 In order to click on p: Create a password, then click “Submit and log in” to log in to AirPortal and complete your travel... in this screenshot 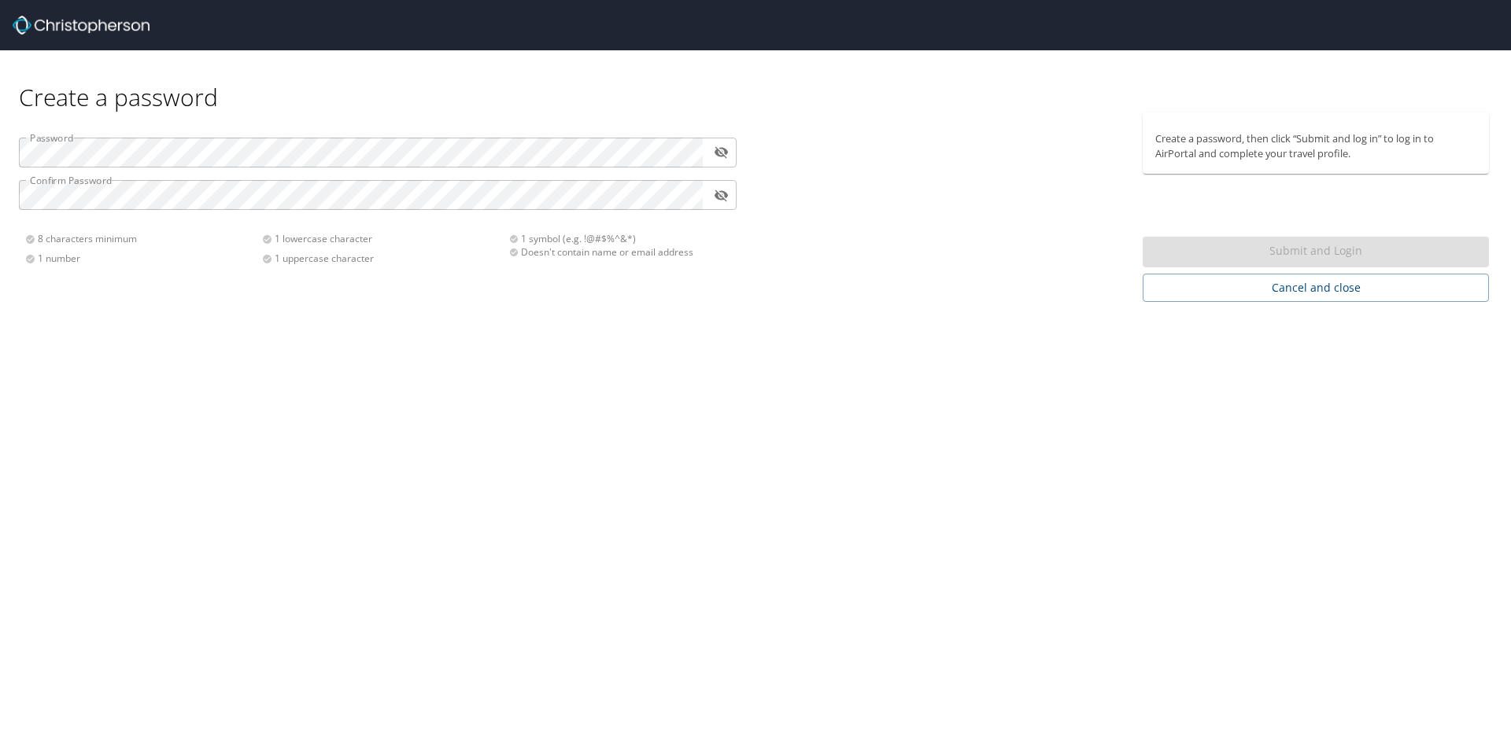, I will do `click(1315, 146)`.